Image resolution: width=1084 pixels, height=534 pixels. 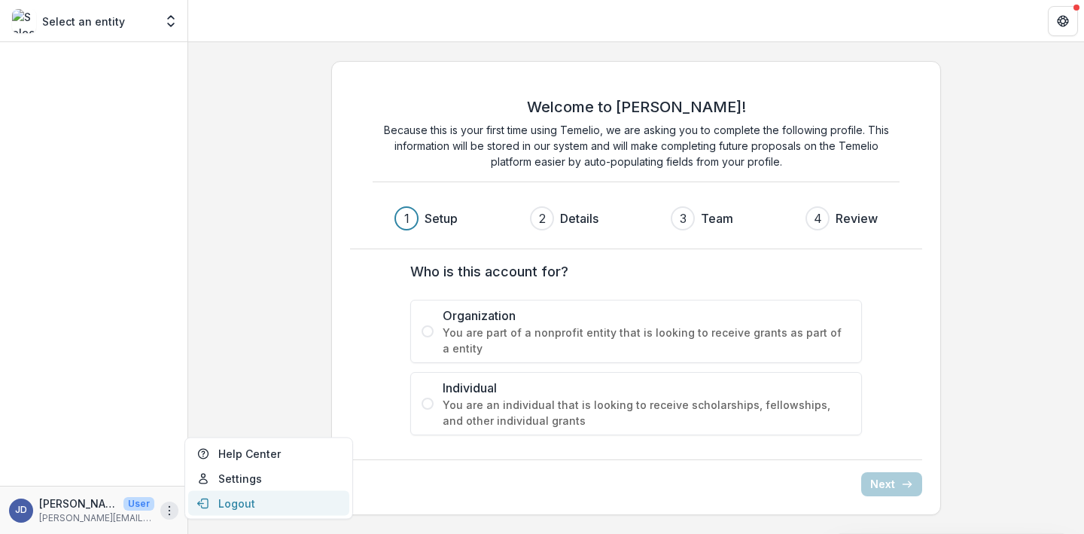 What do you see at coordinates (647, 340) in the screenshot?
I see `span: You are part of a nonprofit entity that is looking to receive grants as part of a entity` at bounding box center [647, 340].